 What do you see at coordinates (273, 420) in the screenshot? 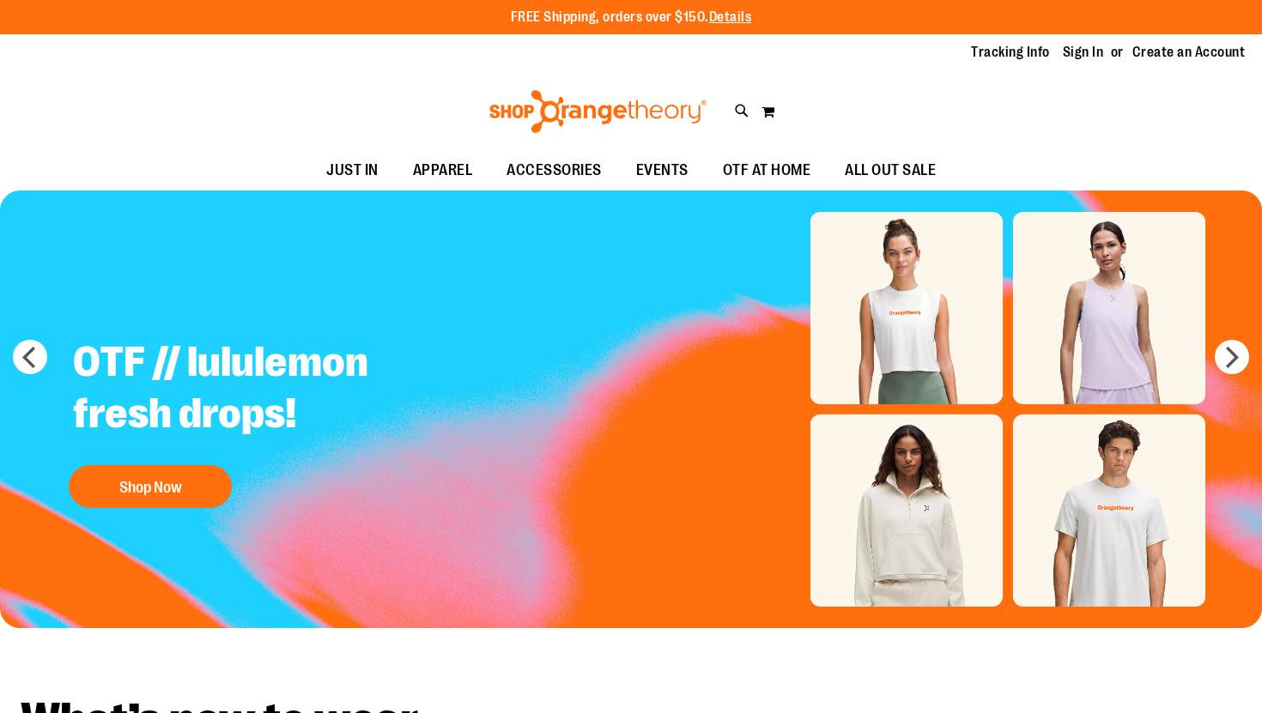
I see `a: OTF // lululemon fresh drops! Shop Now` at bounding box center [273, 420].